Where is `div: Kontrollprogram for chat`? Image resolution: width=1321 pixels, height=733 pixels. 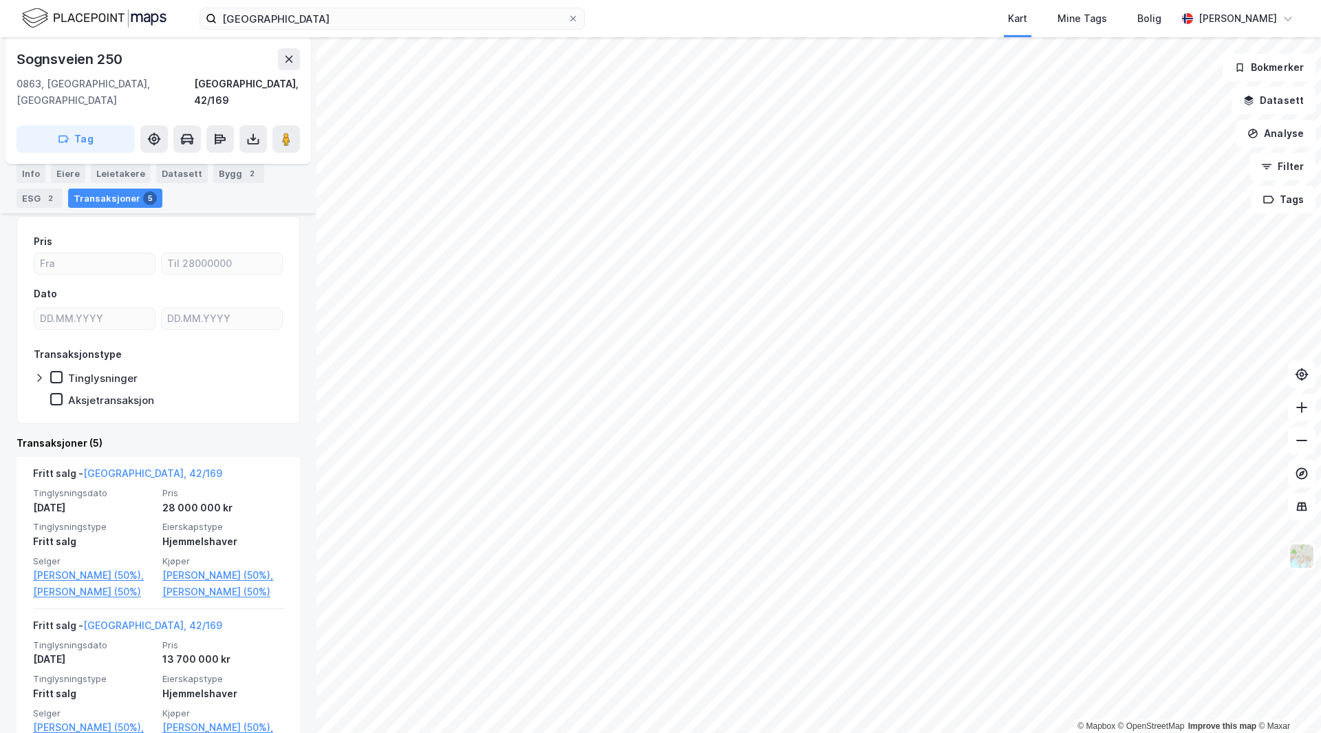
div: Kontrollprogram for chat is located at coordinates (1287, 700).